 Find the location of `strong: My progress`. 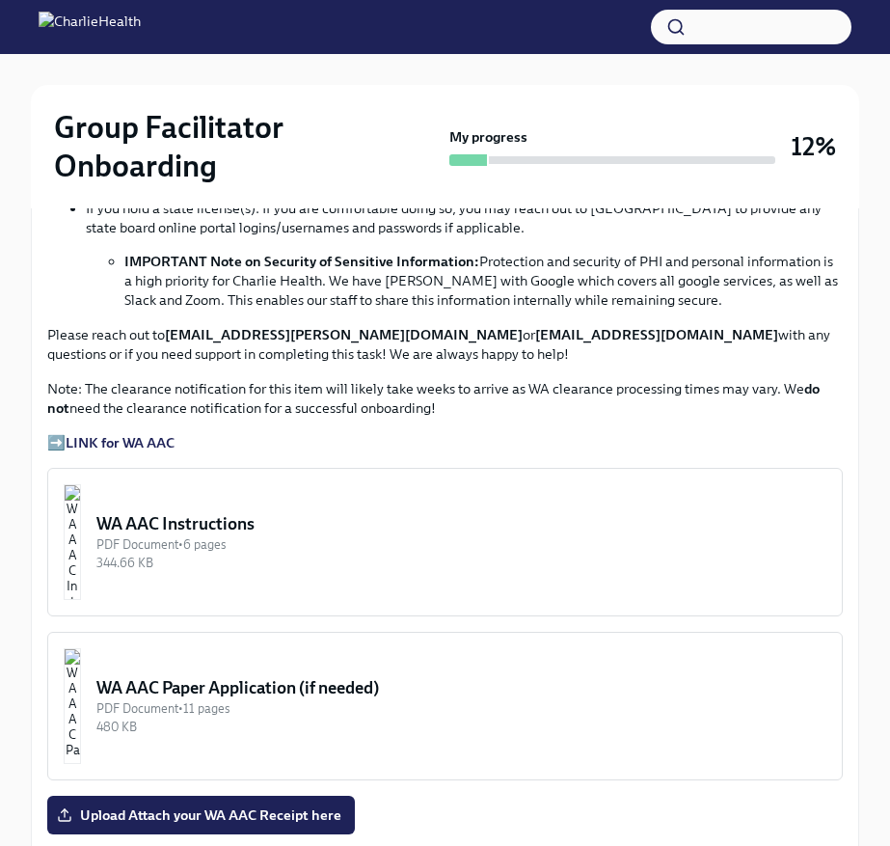

strong: My progress is located at coordinates (488, 137).